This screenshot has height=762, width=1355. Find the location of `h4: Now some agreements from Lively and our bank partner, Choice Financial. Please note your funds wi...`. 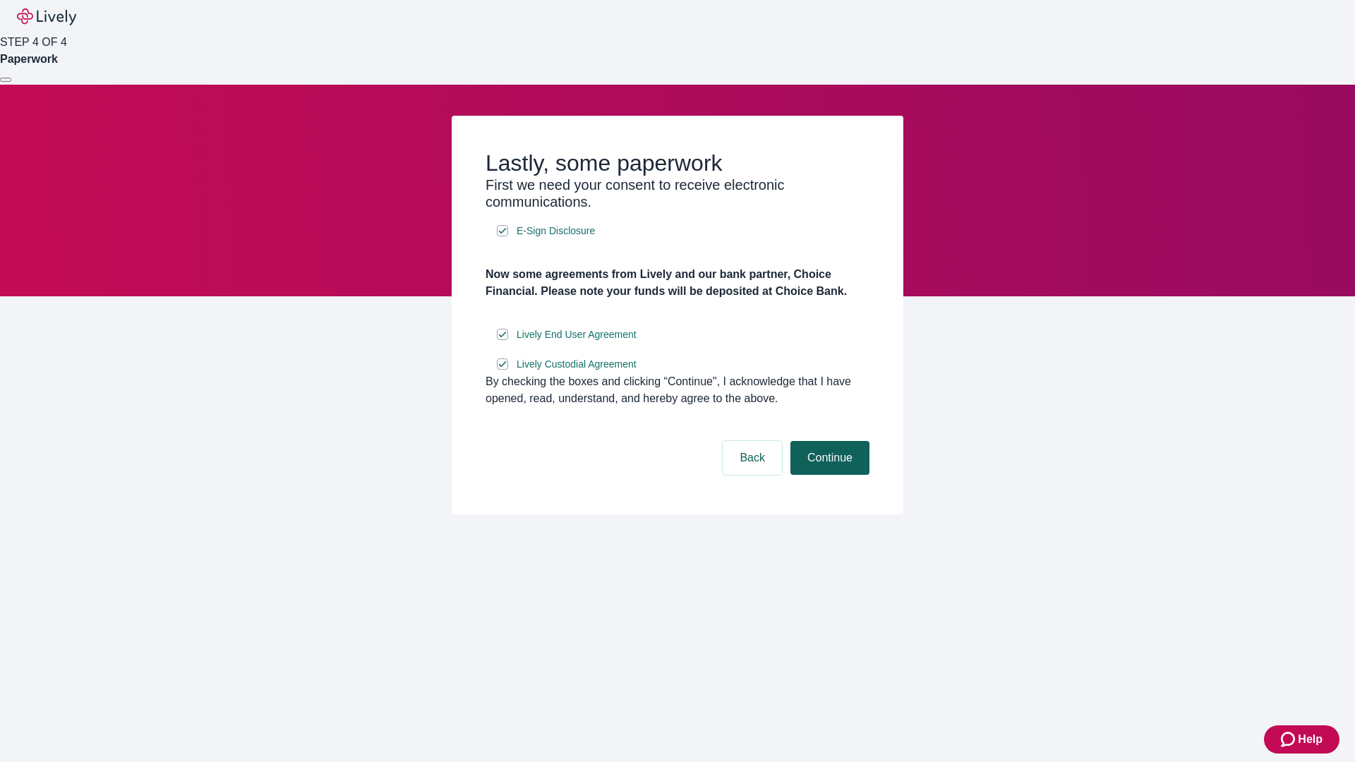

h4: Now some agreements from Lively and our bank partner, Choice Financial. Please note your funds wi... is located at coordinates (677, 283).